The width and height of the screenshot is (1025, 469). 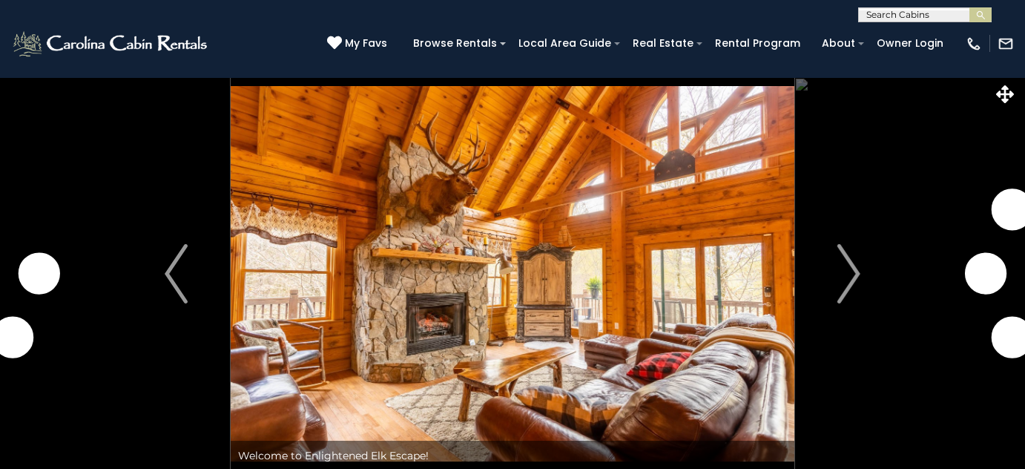 I want to click on a: My Favs, so click(x=359, y=44).